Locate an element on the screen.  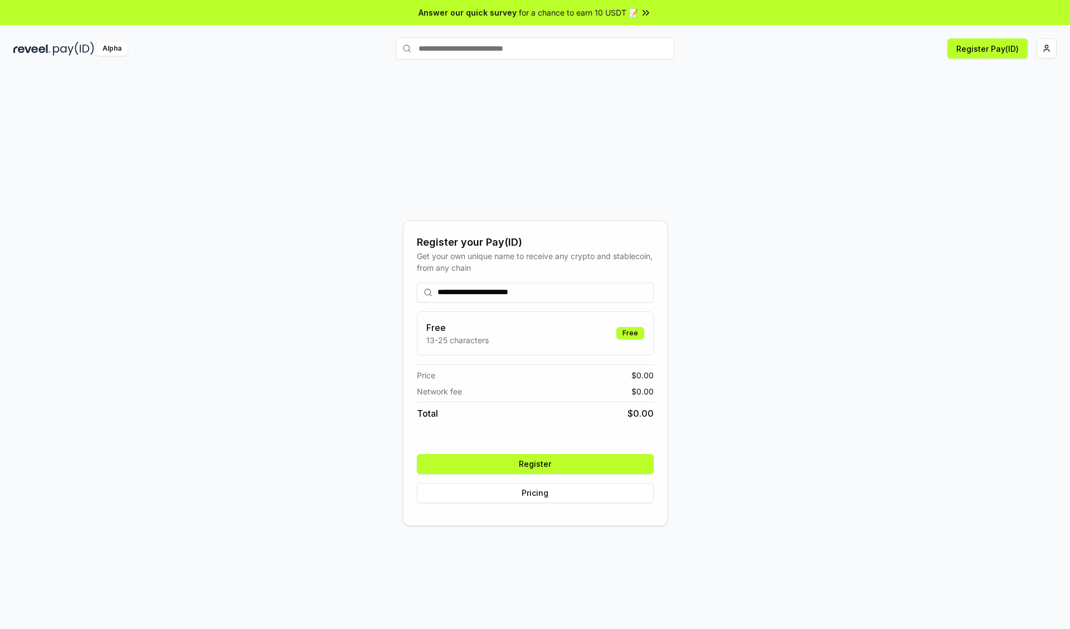
div: Register your Pay(ID) is located at coordinates (535, 242).